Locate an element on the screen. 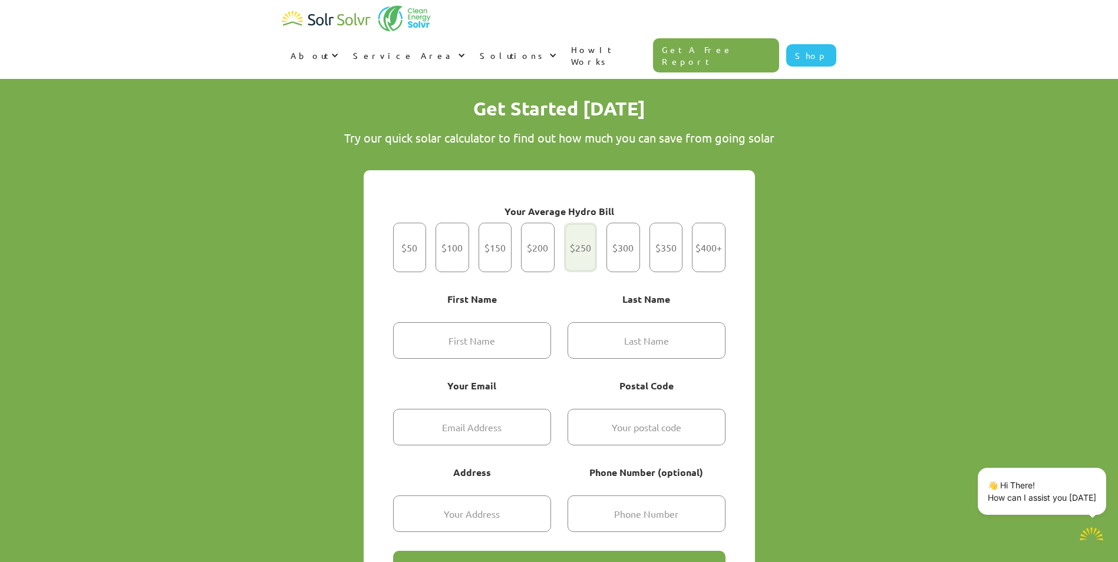  a: Get A Free Report is located at coordinates (716, 55).